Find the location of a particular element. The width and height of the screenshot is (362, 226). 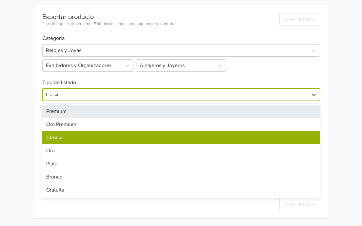

div: Oro Premium is located at coordinates (181, 125).